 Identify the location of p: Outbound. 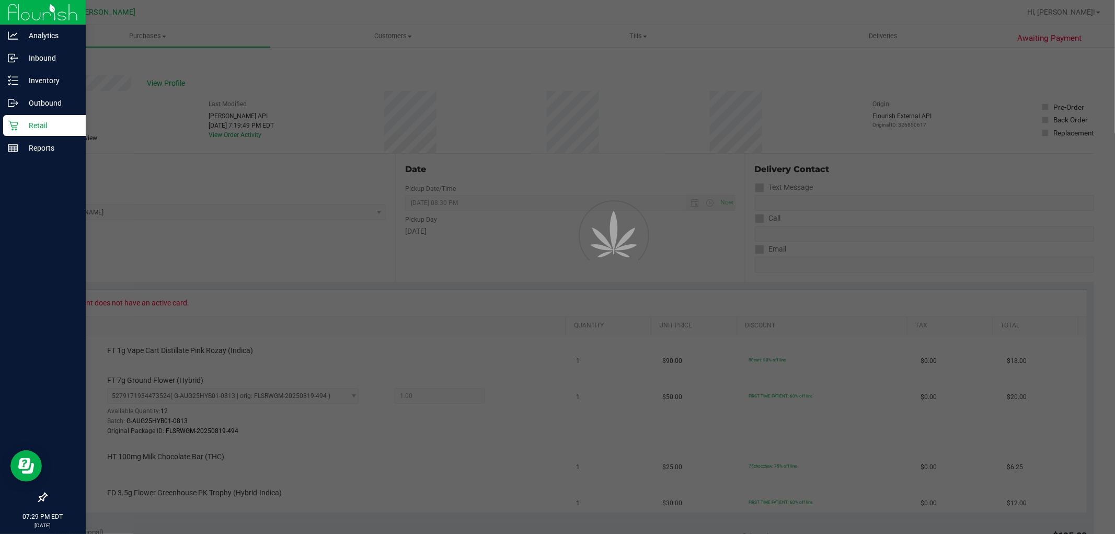
(50, 103).